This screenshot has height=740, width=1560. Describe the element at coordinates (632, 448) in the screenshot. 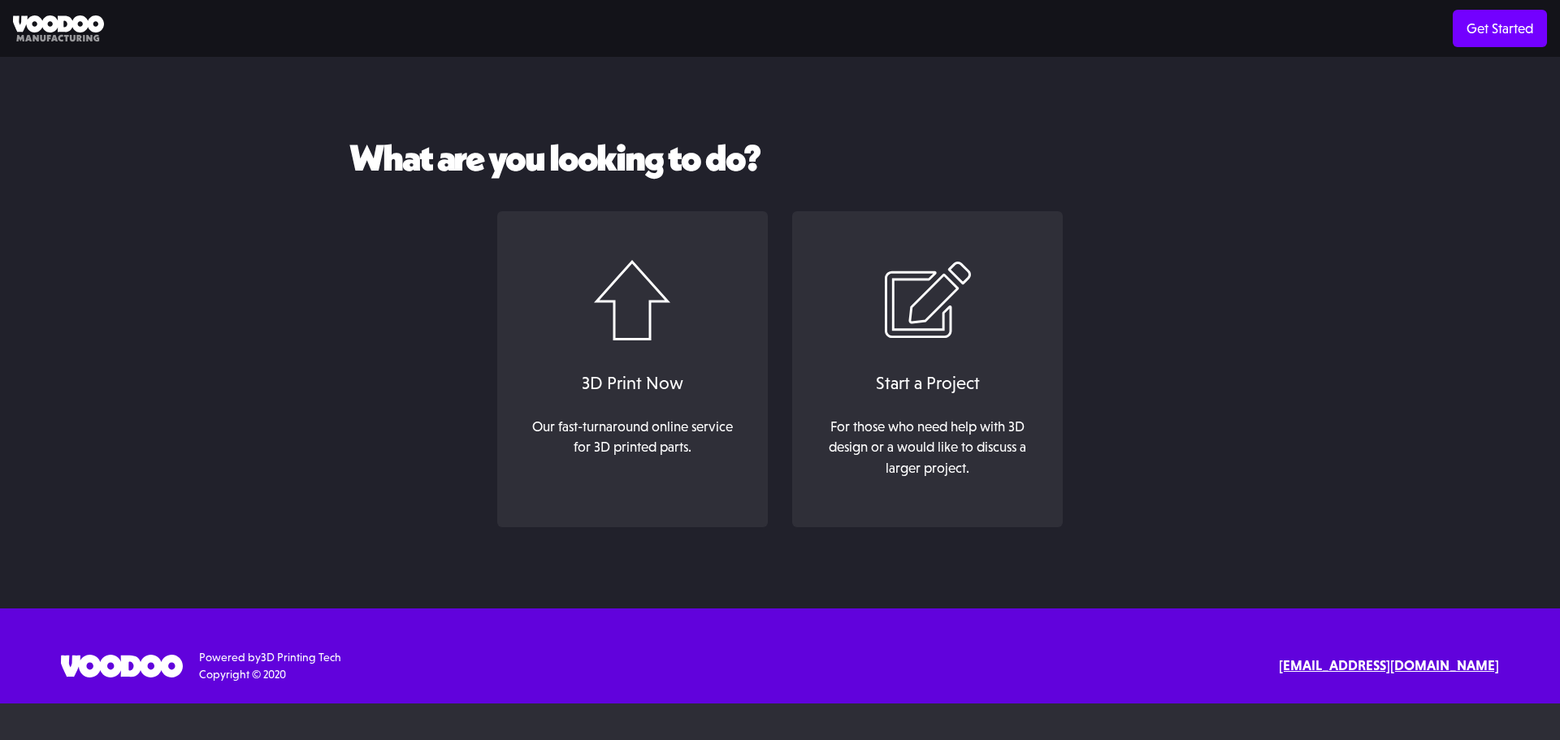

I see `div: Our fast-turnaround online service for 3D printed parts. ‍` at that location.